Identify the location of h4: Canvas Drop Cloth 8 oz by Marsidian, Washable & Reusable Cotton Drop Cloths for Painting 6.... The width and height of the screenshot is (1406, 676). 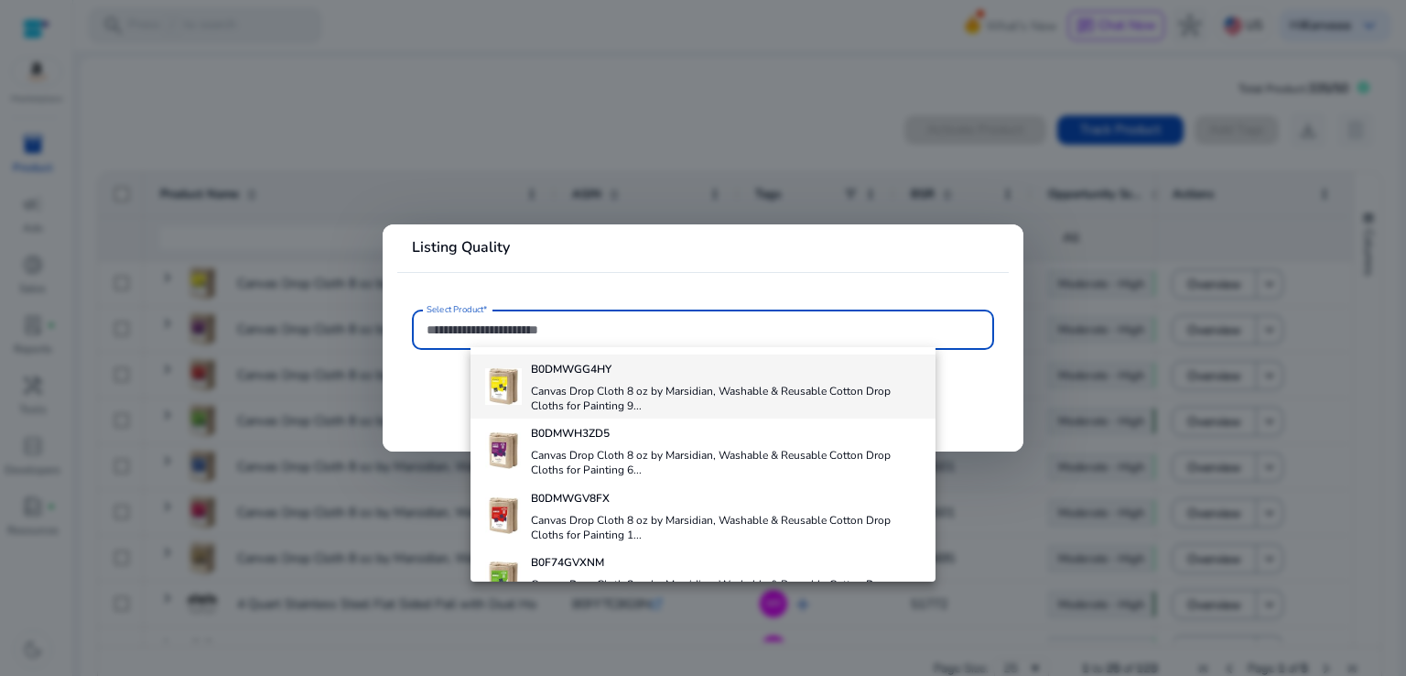
(726, 462).